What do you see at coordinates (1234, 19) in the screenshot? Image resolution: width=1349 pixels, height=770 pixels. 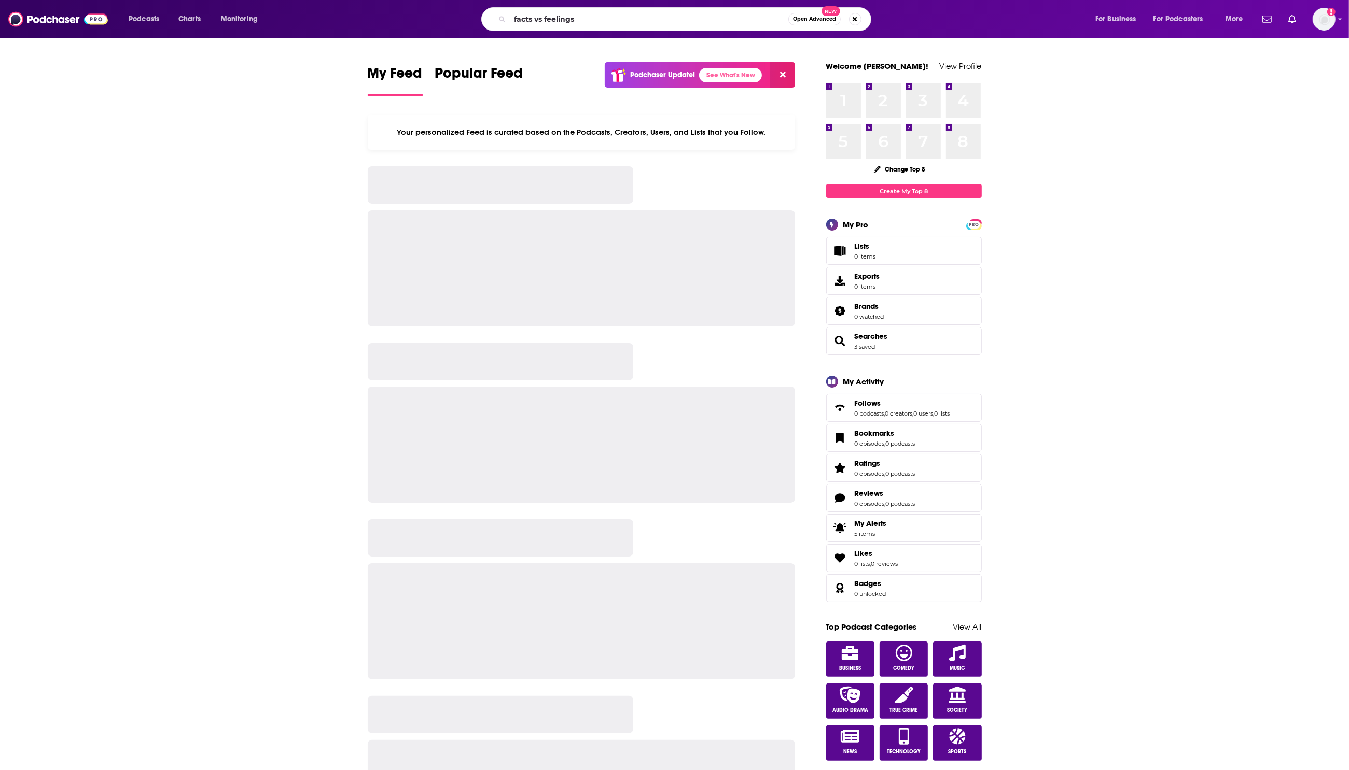 I see `span: More` at bounding box center [1234, 19].